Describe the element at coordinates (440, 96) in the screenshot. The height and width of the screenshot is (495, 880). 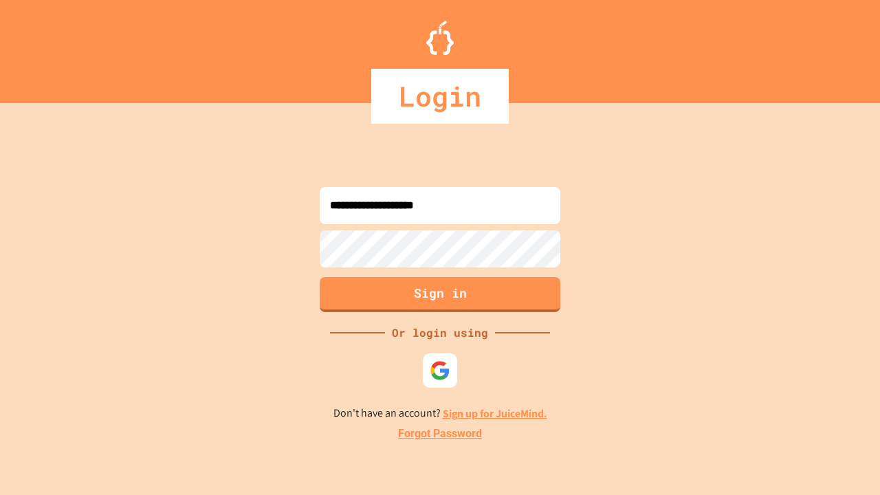
I see `div: Login` at that location.